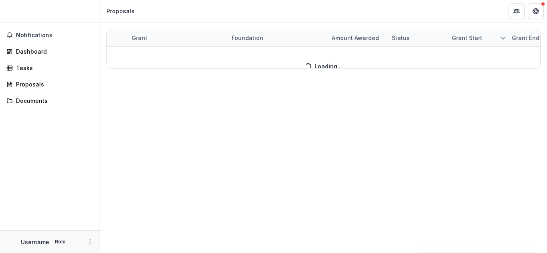 Image resolution: width=547 pixels, height=253 pixels. Describe the element at coordinates (35, 242) in the screenshot. I see `p: Username` at that location.